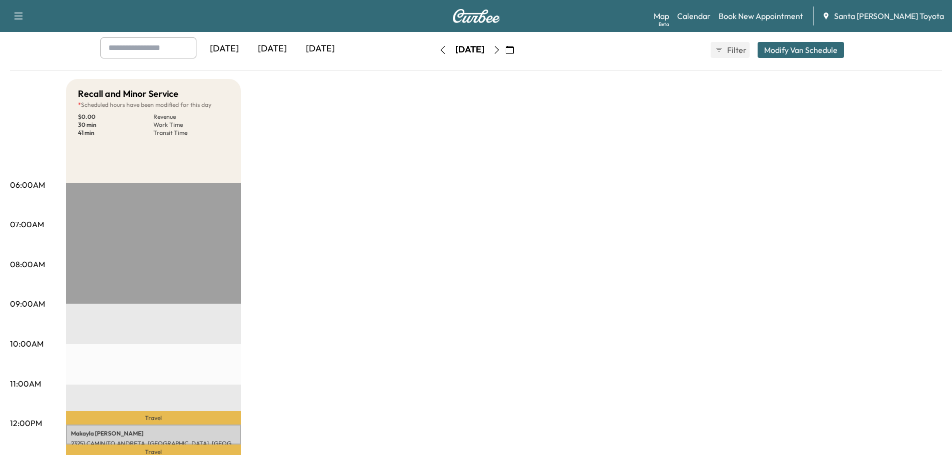 The height and width of the screenshot is (455, 952). What do you see at coordinates (191, 117) in the screenshot?
I see `p: Revenue` at bounding box center [191, 117].